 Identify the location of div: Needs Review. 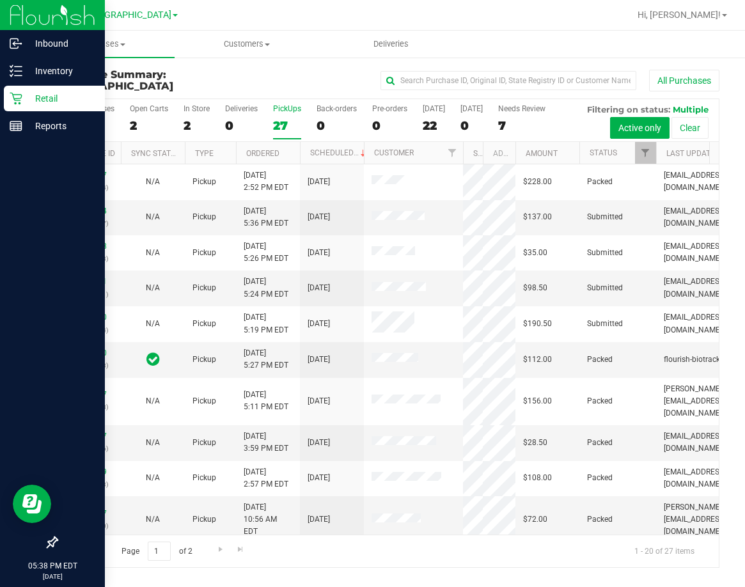
(522, 109).